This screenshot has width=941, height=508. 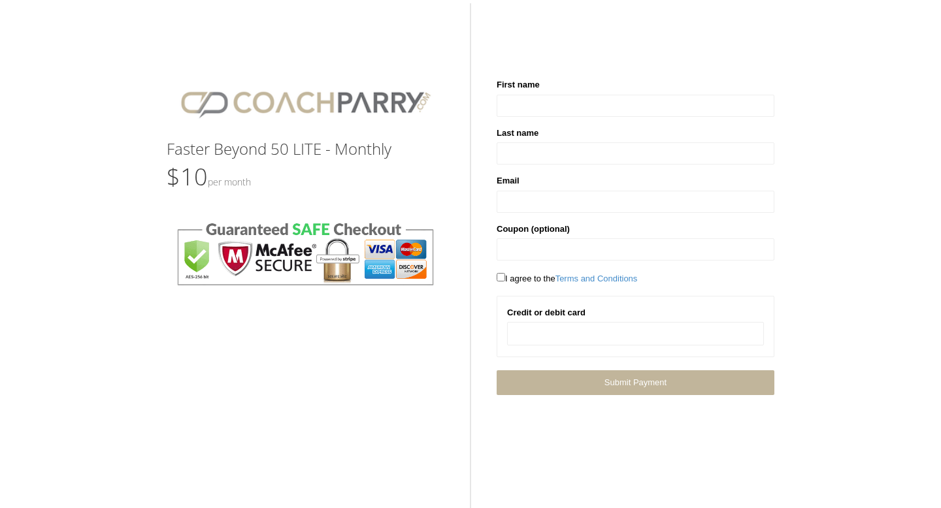 What do you see at coordinates (305, 149) in the screenshot?
I see `h3: Faster Beyond 50 LITE - Monthly` at bounding box center [305, 149].